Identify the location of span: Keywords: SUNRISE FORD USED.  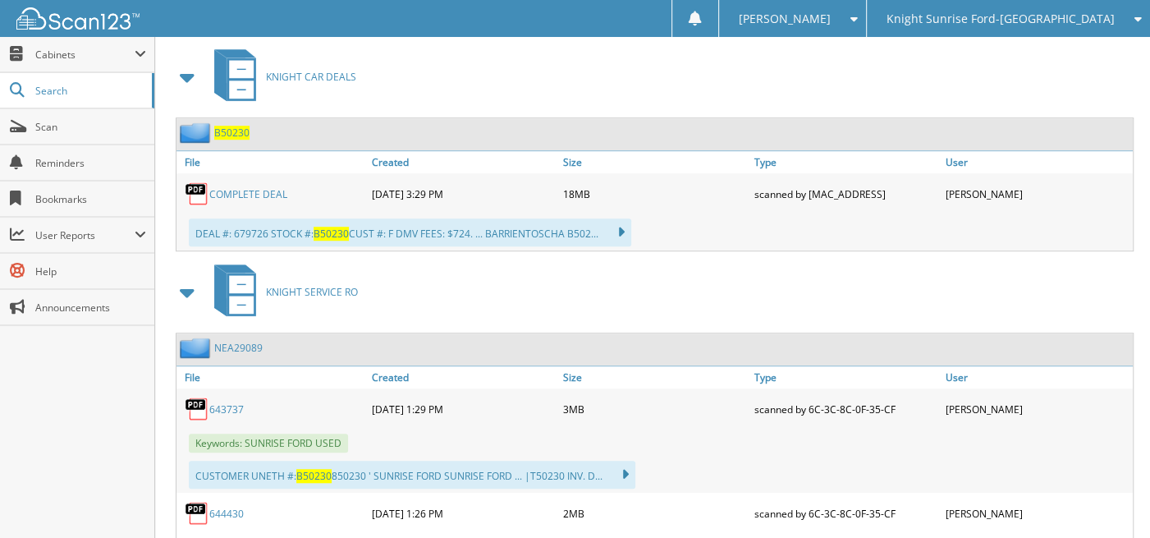
(268, 442).